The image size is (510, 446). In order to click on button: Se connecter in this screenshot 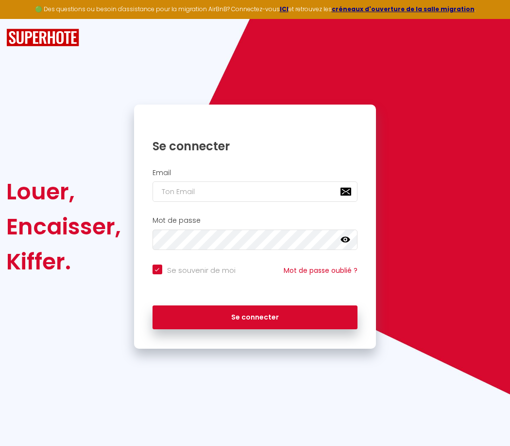, I will do `click(255, 317)`.